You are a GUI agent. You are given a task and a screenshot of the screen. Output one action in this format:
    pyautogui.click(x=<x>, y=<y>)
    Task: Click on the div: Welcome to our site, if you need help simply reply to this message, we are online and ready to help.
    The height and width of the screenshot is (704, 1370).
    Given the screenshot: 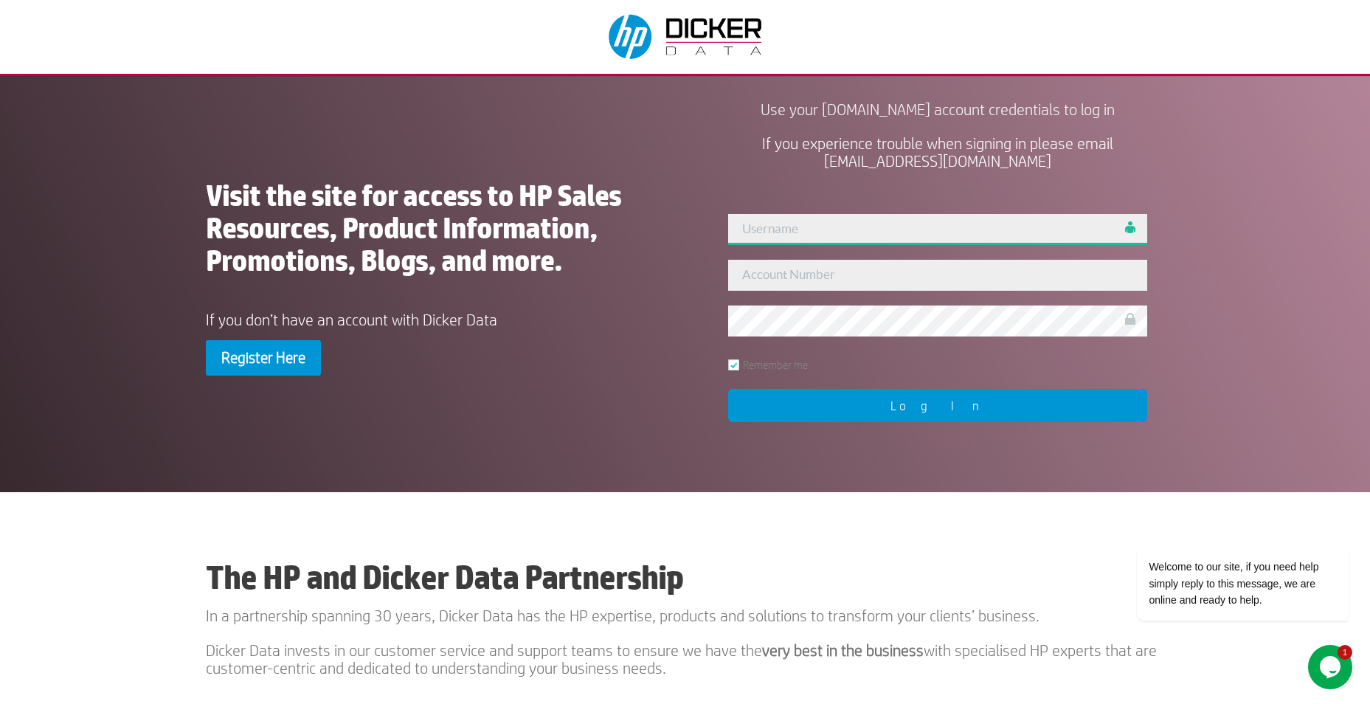 What is the action you would take?
    pyautogui.click(x=134, y=170)
    